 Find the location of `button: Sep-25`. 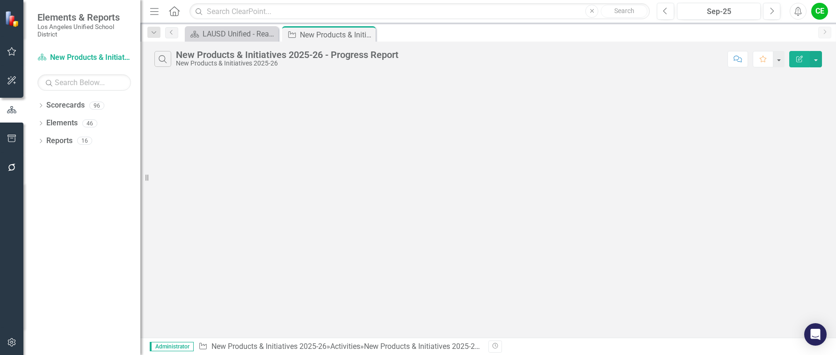

button: Sep-25 is located at coordinates (718, 11).